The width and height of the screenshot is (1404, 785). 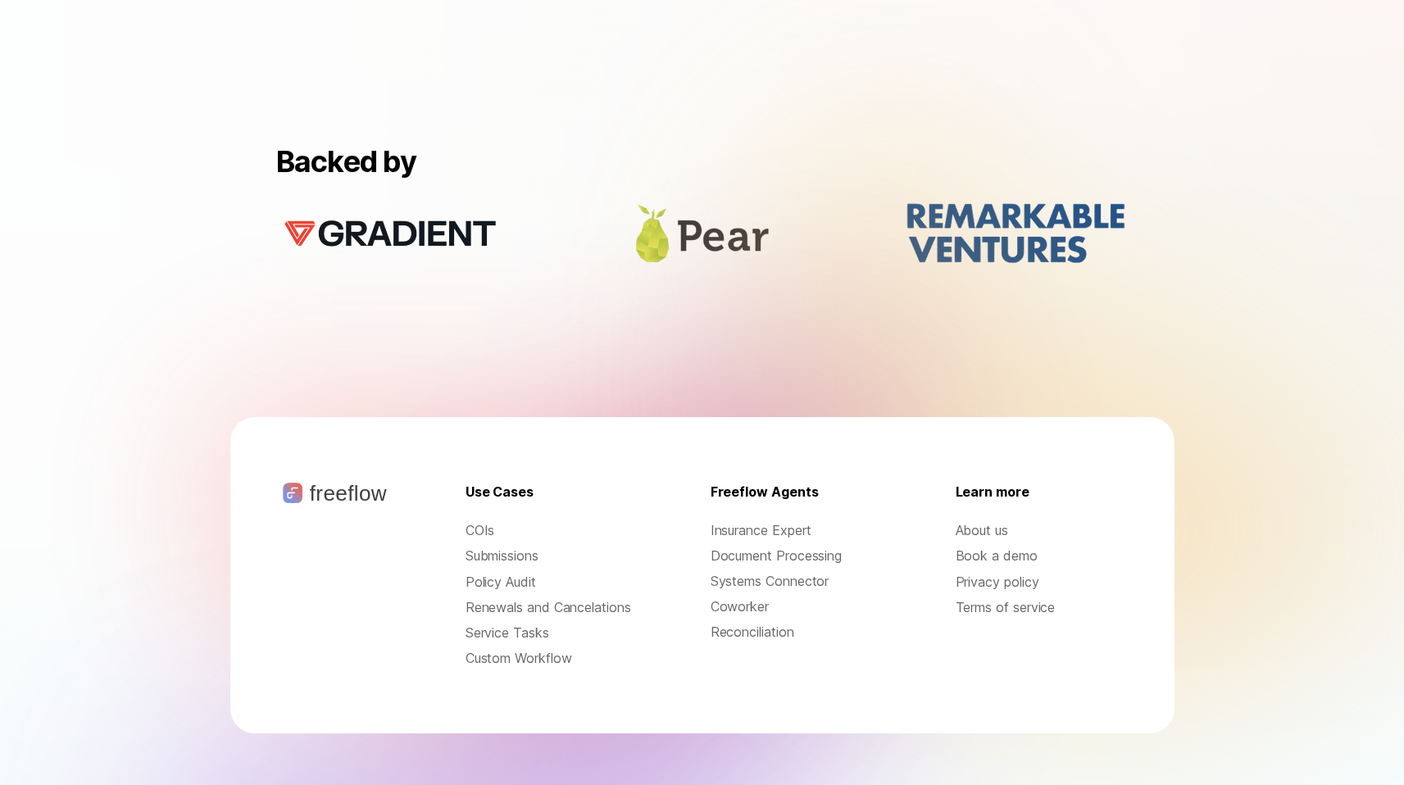 What do you see at coordinates (548, 556) in the screenshot?
I see `a: Submissions` at bounding box center [548, 556].